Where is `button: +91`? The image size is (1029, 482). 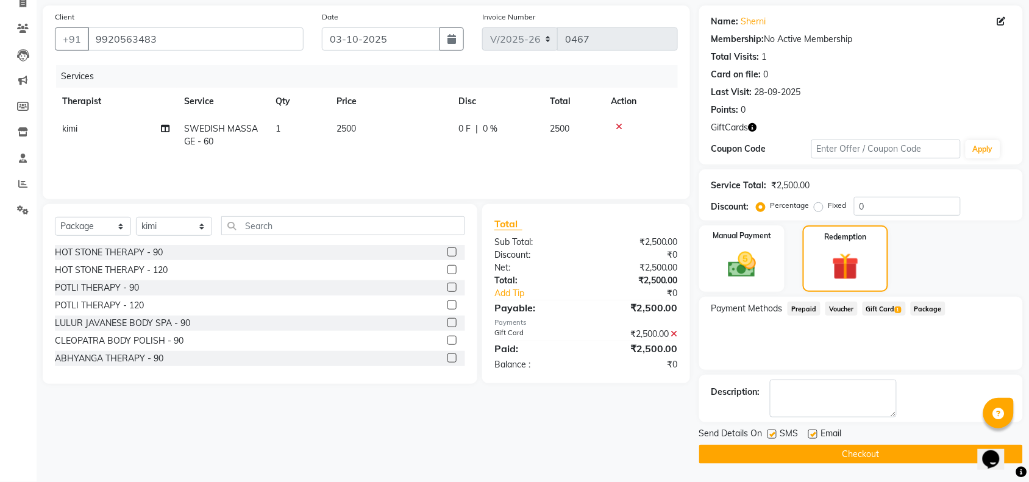 button: +91 is located at coordinates (72, 39).